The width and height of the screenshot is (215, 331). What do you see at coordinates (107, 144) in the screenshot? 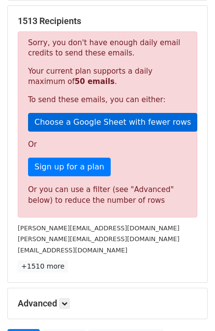
I see `p: Or` at bounding box center [107, 144].